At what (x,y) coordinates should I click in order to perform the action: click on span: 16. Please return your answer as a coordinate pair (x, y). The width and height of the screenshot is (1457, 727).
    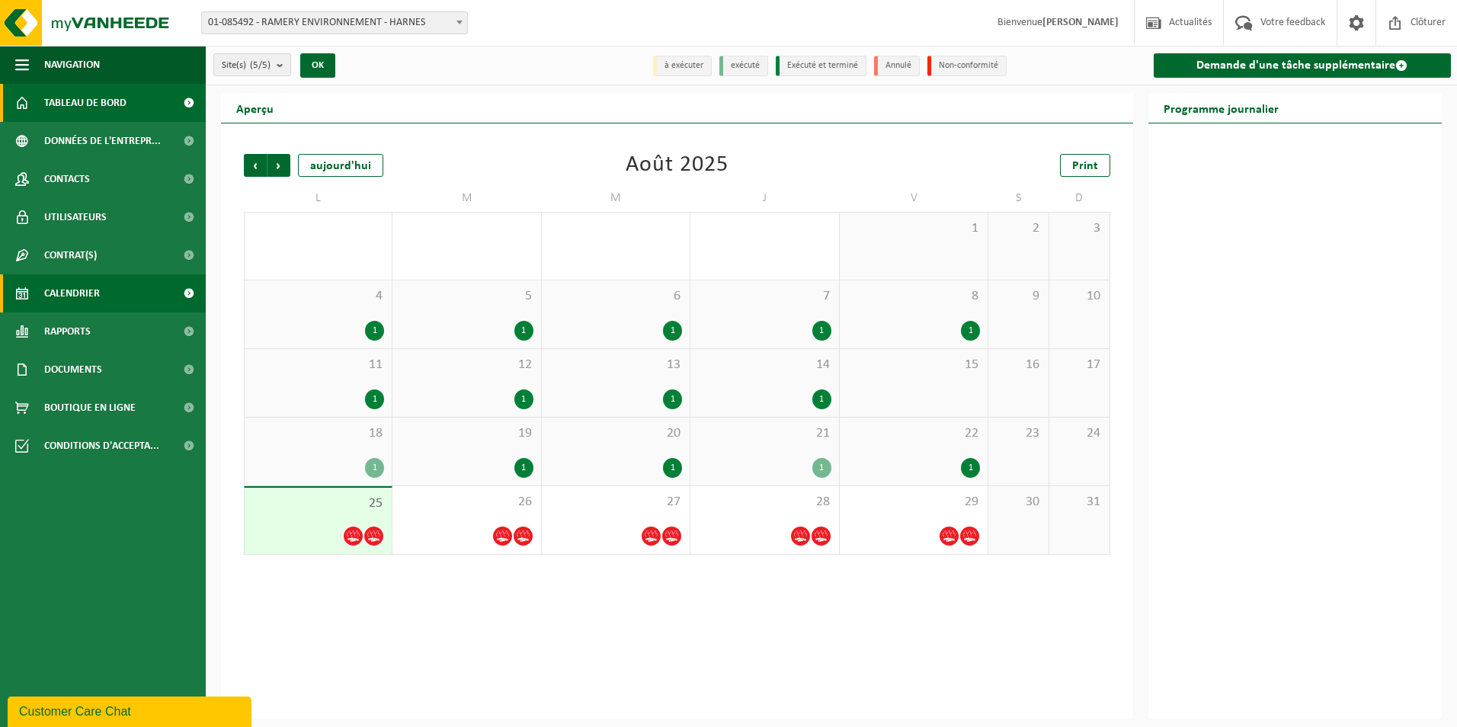
    Looking at the image, I should click on (1018, 365).